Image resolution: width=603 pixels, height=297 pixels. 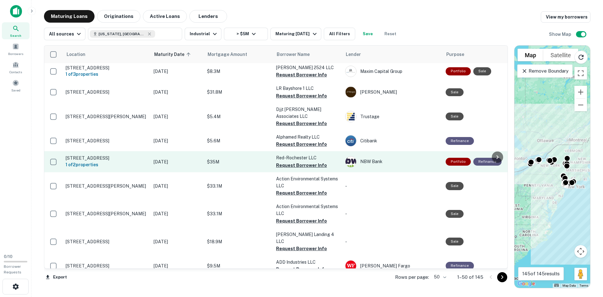 What do you see at coordinates (392, 54) in the screenshot?
I see `th: Lender` at bounding box center [392, 54].